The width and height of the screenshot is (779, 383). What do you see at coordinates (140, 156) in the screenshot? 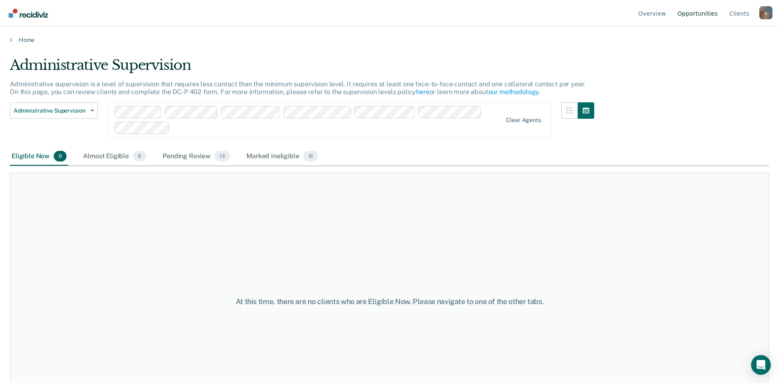
I see `span: 6` at bounding box center [140, 156].